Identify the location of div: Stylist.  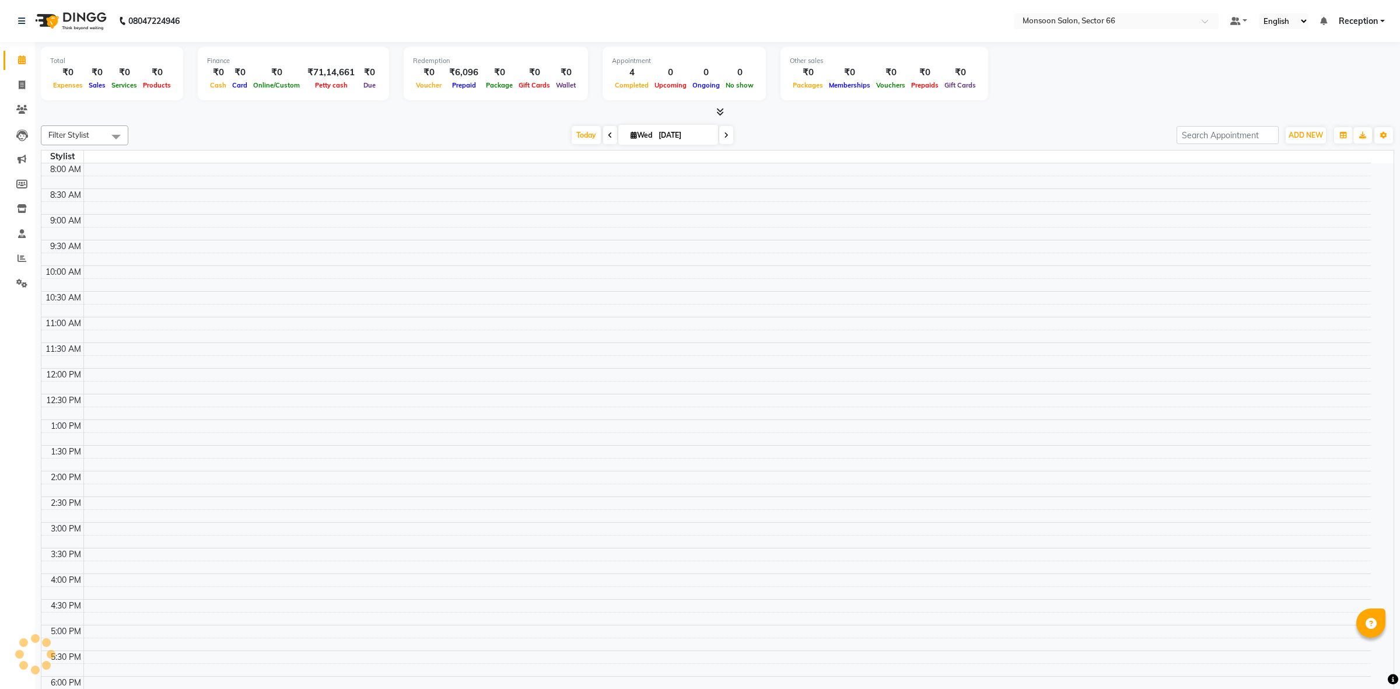
(62, 156).